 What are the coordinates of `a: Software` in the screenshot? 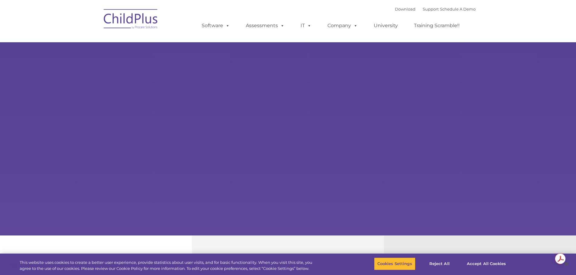 It's located at (216, 26).